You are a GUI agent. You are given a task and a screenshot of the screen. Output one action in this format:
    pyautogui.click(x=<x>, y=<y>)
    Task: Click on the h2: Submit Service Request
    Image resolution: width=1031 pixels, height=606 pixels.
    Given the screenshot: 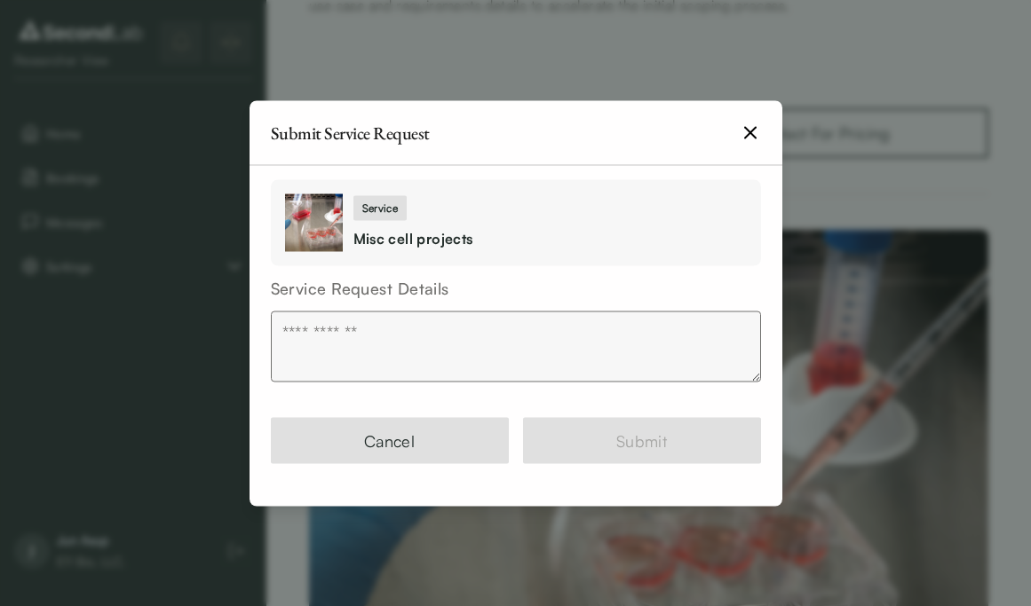 What is the action you would take?
    pyautogui.click(x=350, y=132)
    